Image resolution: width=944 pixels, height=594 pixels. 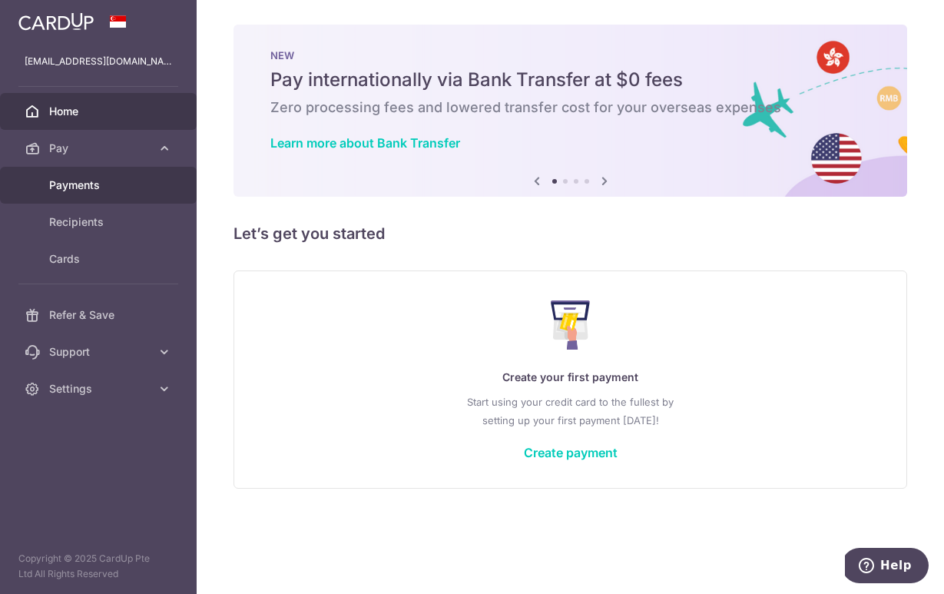 What do you see at coordinates (56, 22) in the screenshot?
I see `img: CardUp` at bounding box center [56, 22].